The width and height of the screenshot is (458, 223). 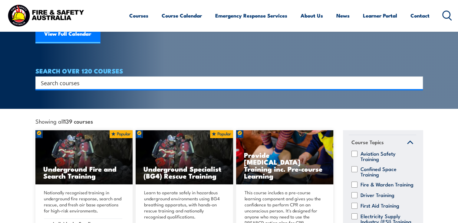 I want to click on a: About Us, so click(x=312, y=15).